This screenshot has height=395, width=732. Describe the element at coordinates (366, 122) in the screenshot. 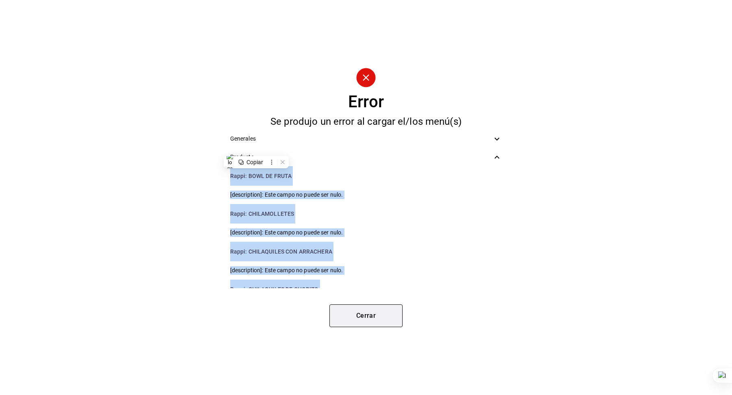

I see `div: Se produjo un error al cargar el/los menú(s)` at that location.